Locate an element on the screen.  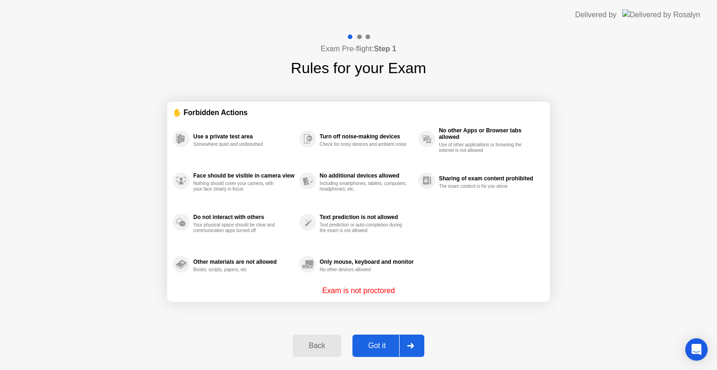
div: Turn off noise-making devices is located at coordinates (366, 137).